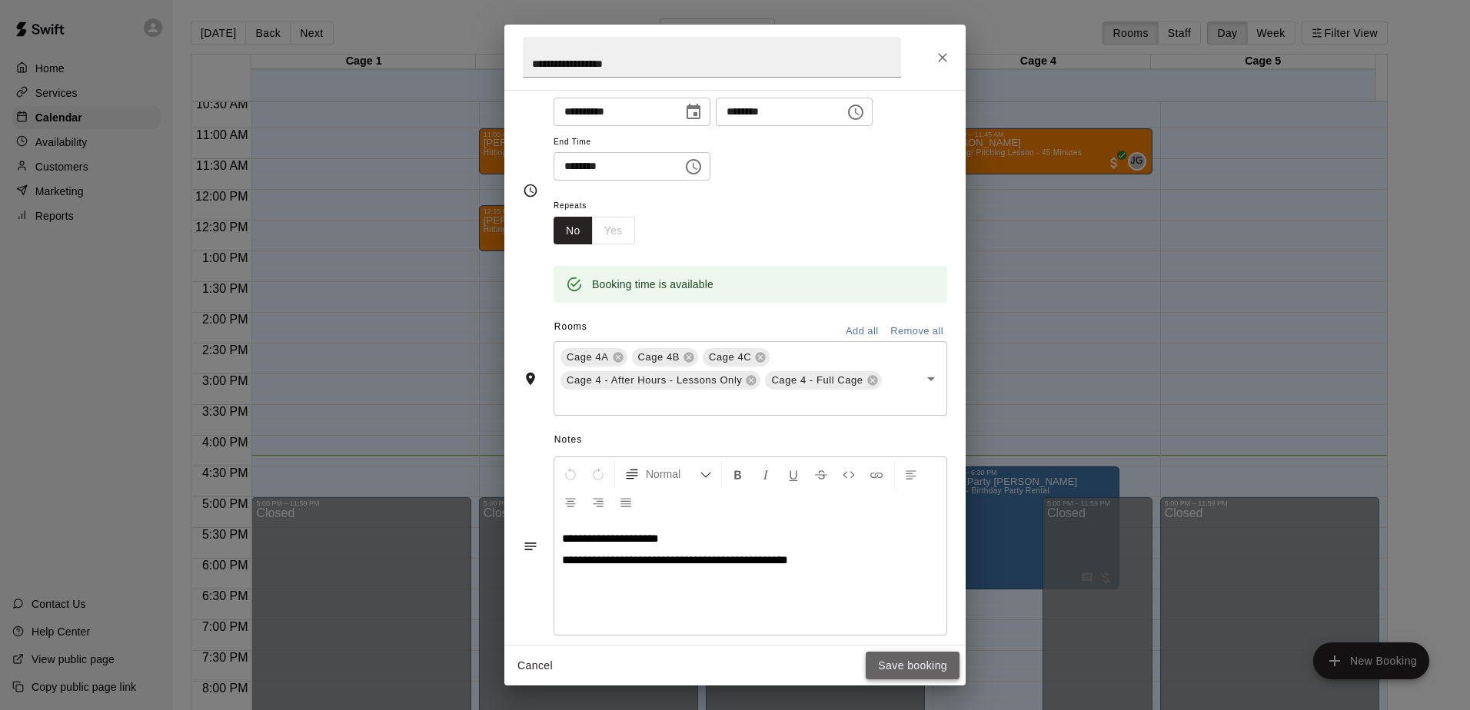  I want to click on button: Choose time, selected time is 6:30 PM, so click(693, 167).